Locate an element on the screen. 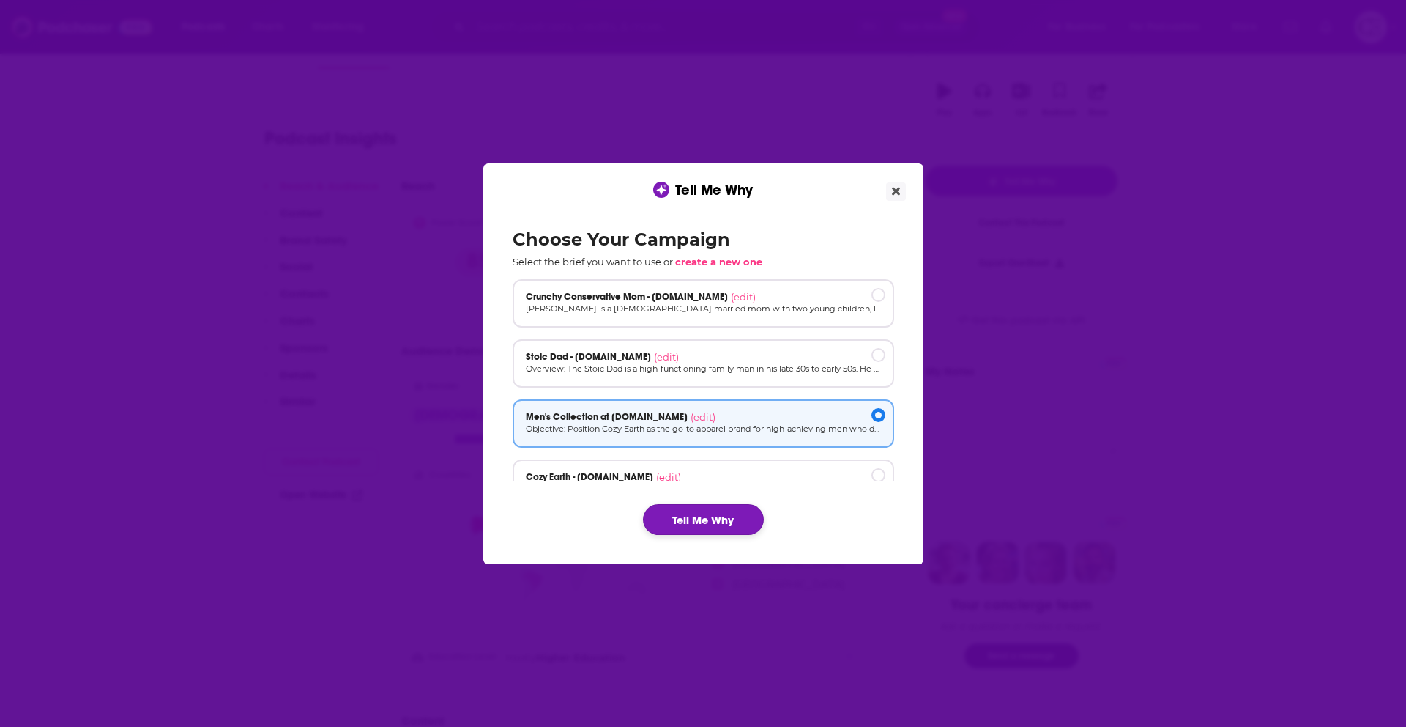 The image size is (1406, 727). p: Select the brief you want to use or . is located at coordinates (703, 261).